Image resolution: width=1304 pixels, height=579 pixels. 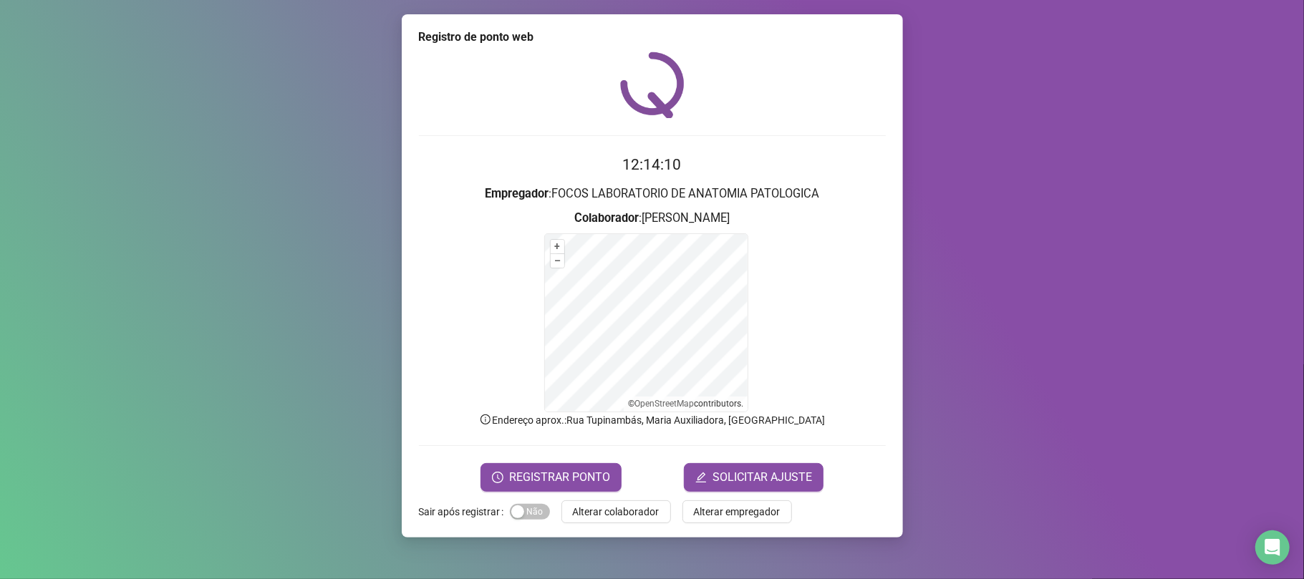 I want to click on span: info-circle, so click(x=485, y=420).